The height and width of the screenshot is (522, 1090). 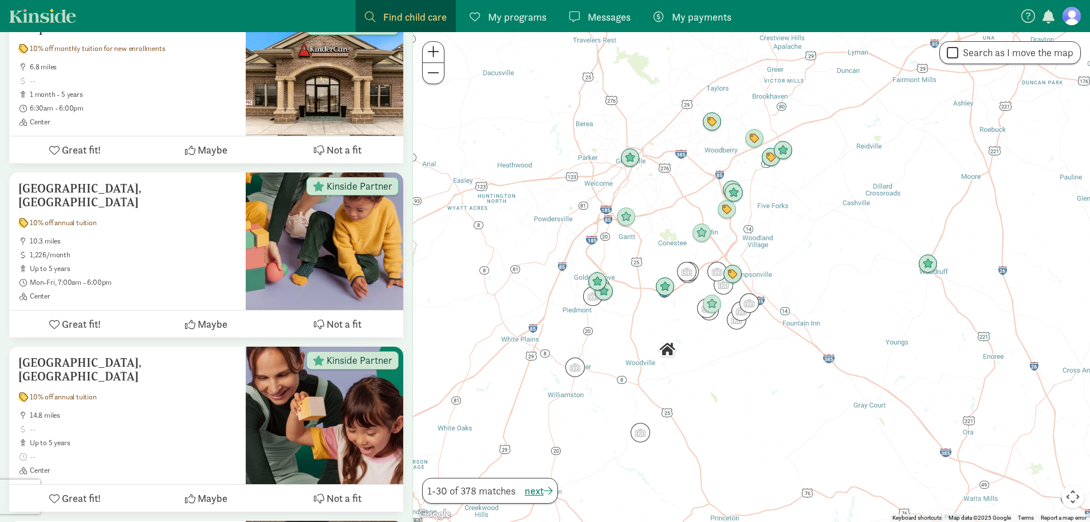 What do you see at coordinates (1073, 497) in the screenshot?
I see `button: Map camera controls` at bounding box center [1073, 497].